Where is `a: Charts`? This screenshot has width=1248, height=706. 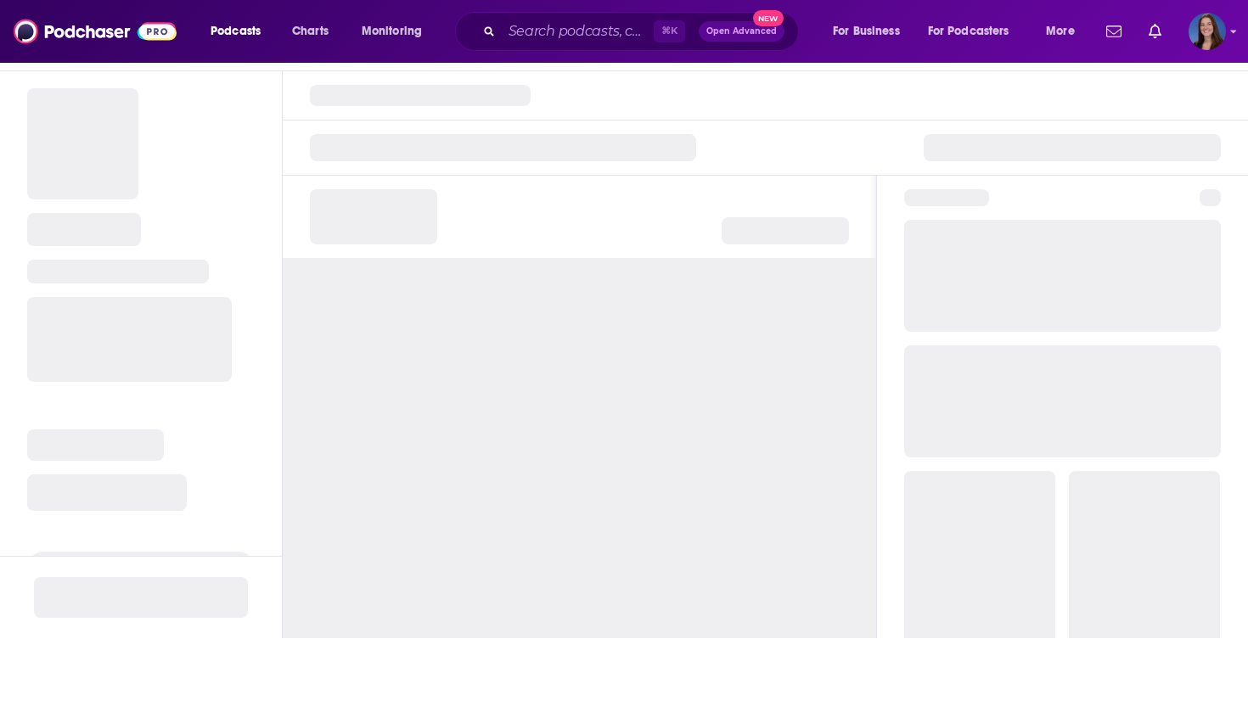
a: Charts is located at coordinates (310, 31).